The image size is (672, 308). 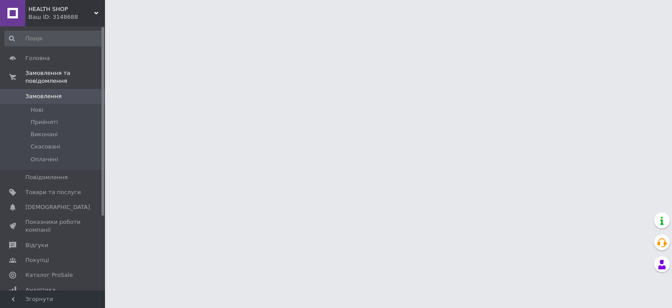 What do you see at coordinates (46, 147) in the screenshot?
I see `span: Скасовані` at bounding box center [46, 147].